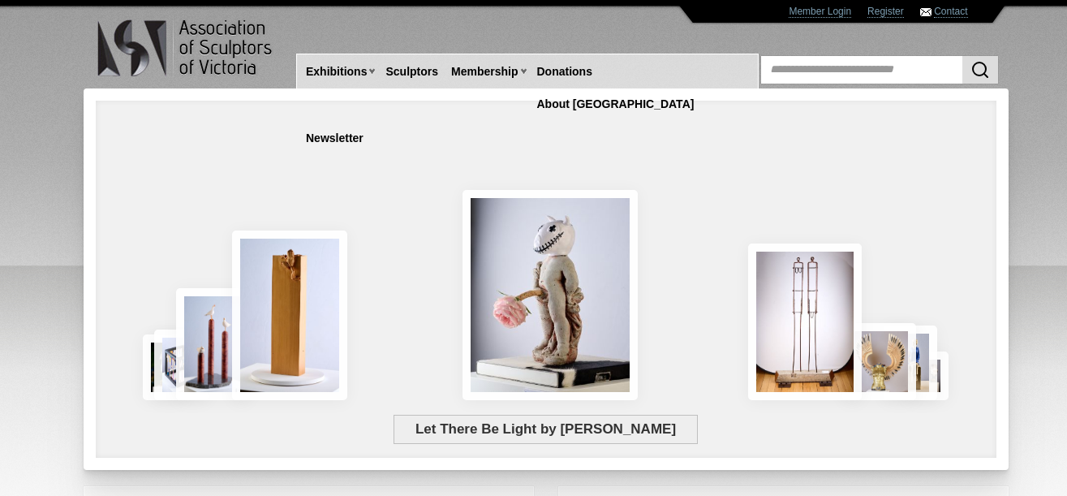 The width and height of the screenshot is (1067, 496). What do you see at coordinates (334, 138) in the screenshot?
I see `a: Newsletter` at bounding box center [334, 138].